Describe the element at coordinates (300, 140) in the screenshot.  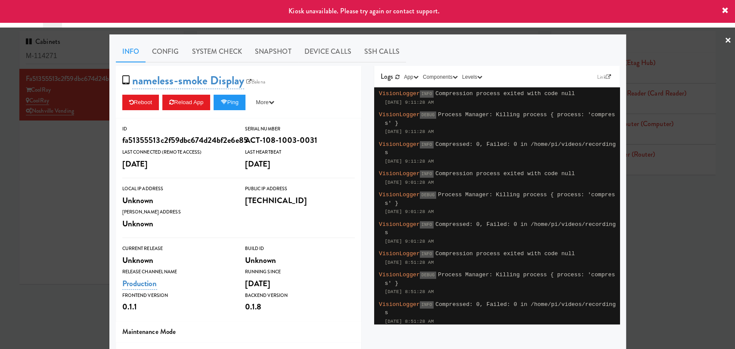
I see `div: ACT-108-1003-0031` at that location.